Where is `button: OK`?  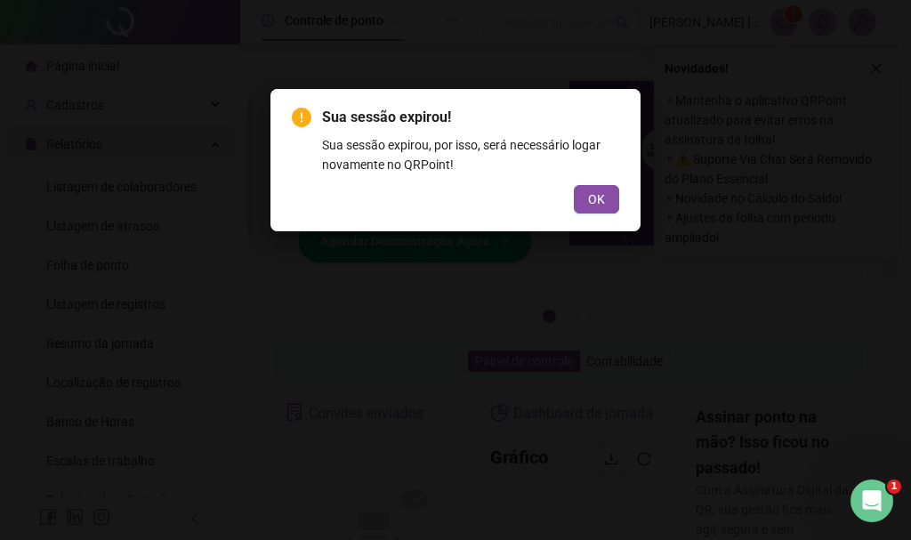
button: OK is located at coordinates (596, 199).